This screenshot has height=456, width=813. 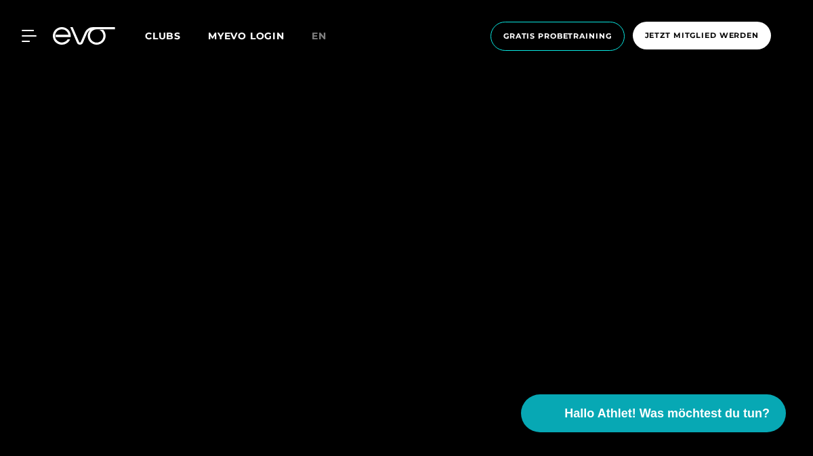 What do you see at coordinates (246, 36) in the screenshot?
I see `a: MYEVO LOGIN` at bounding box center [246, 36].